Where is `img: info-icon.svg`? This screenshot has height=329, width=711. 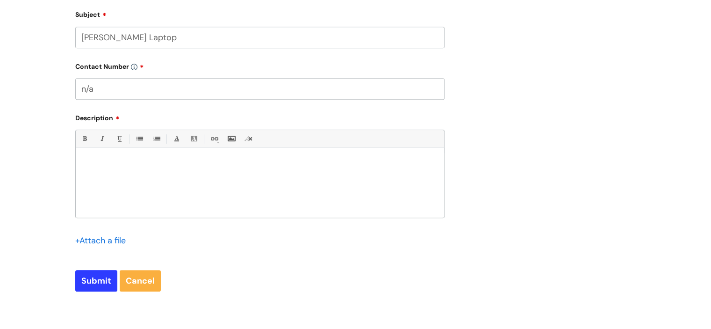 img: info-icon.svg is located at coordinates (134, 67).